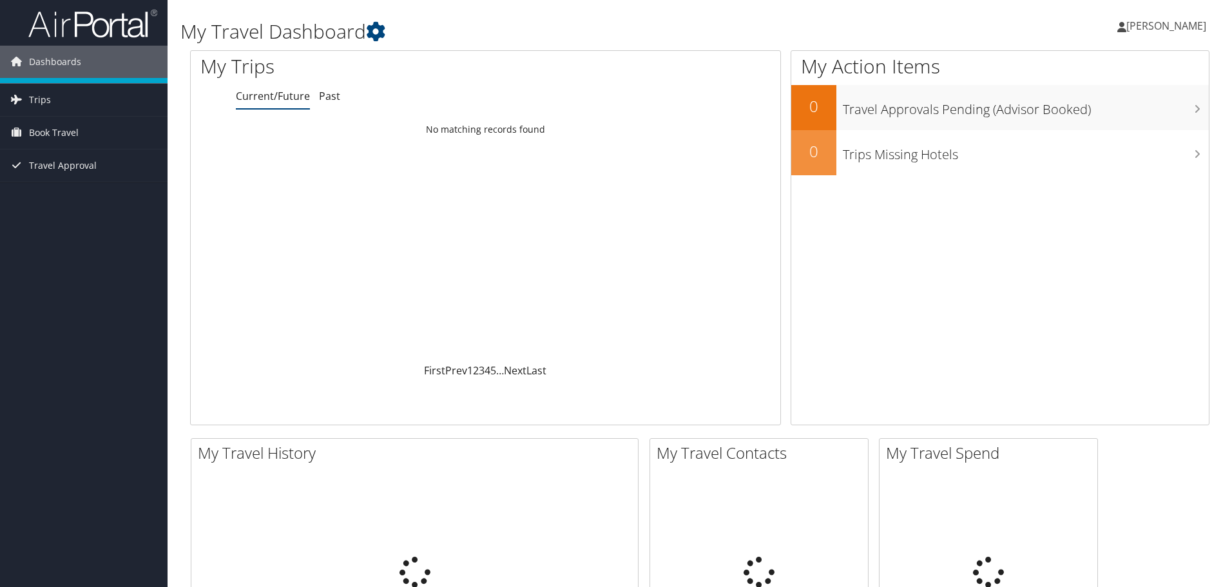 The width and height of the screenshot is (1232, 587). Describe the element at coordinates (40, 100) in the screenshot. I see `span: Trips` at that location.